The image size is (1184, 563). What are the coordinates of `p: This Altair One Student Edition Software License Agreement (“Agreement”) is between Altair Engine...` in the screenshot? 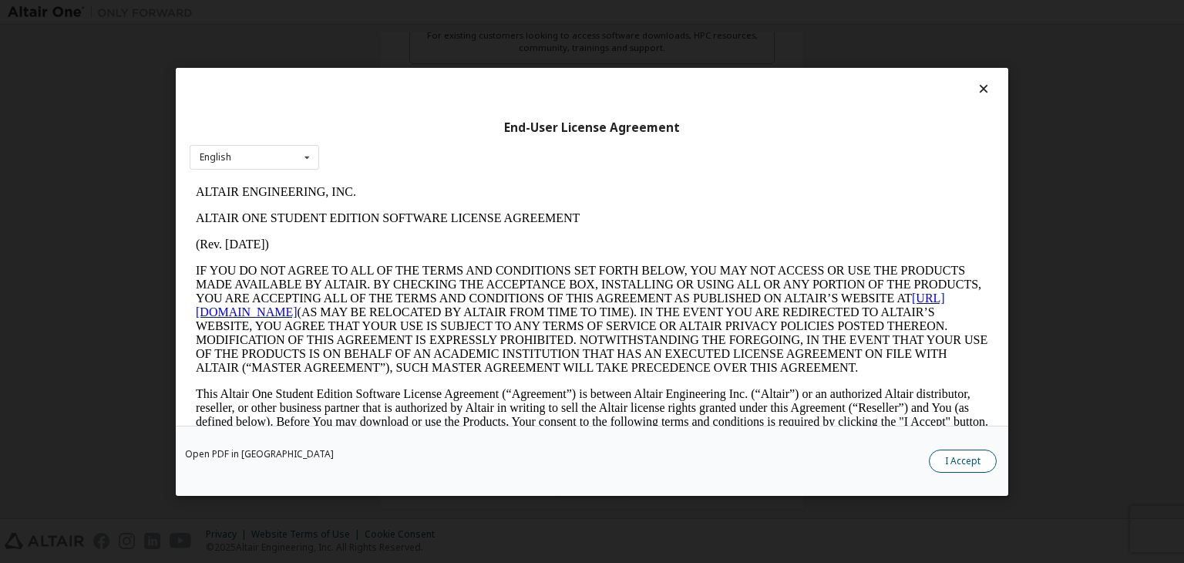 It's located at (402, 236).